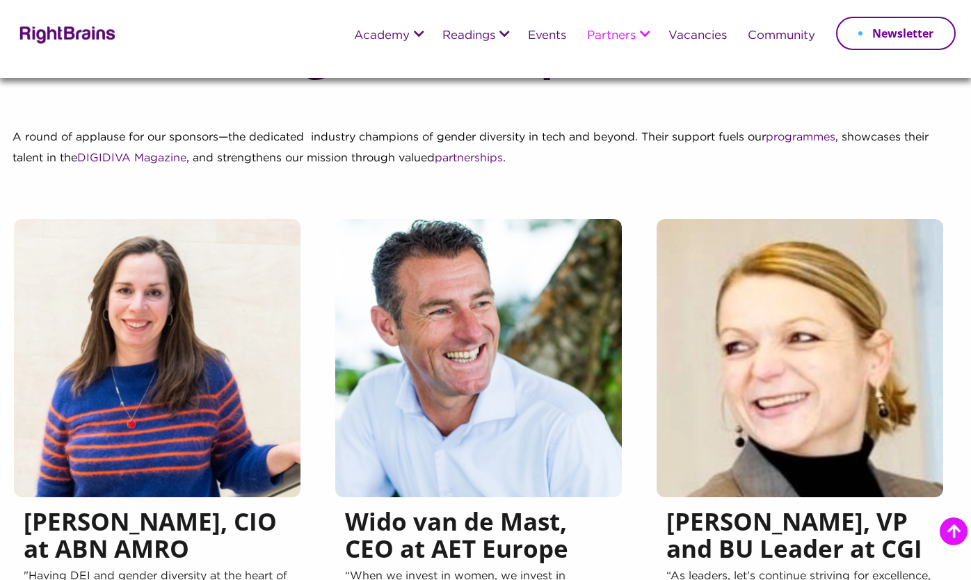  What do you see at coordinates (469, 158) in the screenshot?
I see `a: partnerships` at bounding box center [469, 158].